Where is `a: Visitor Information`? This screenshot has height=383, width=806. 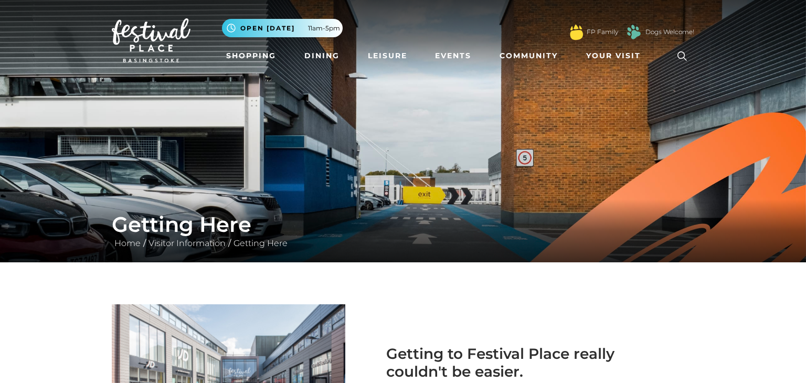 a: Visitor Information is located at coordinates (187, 243).